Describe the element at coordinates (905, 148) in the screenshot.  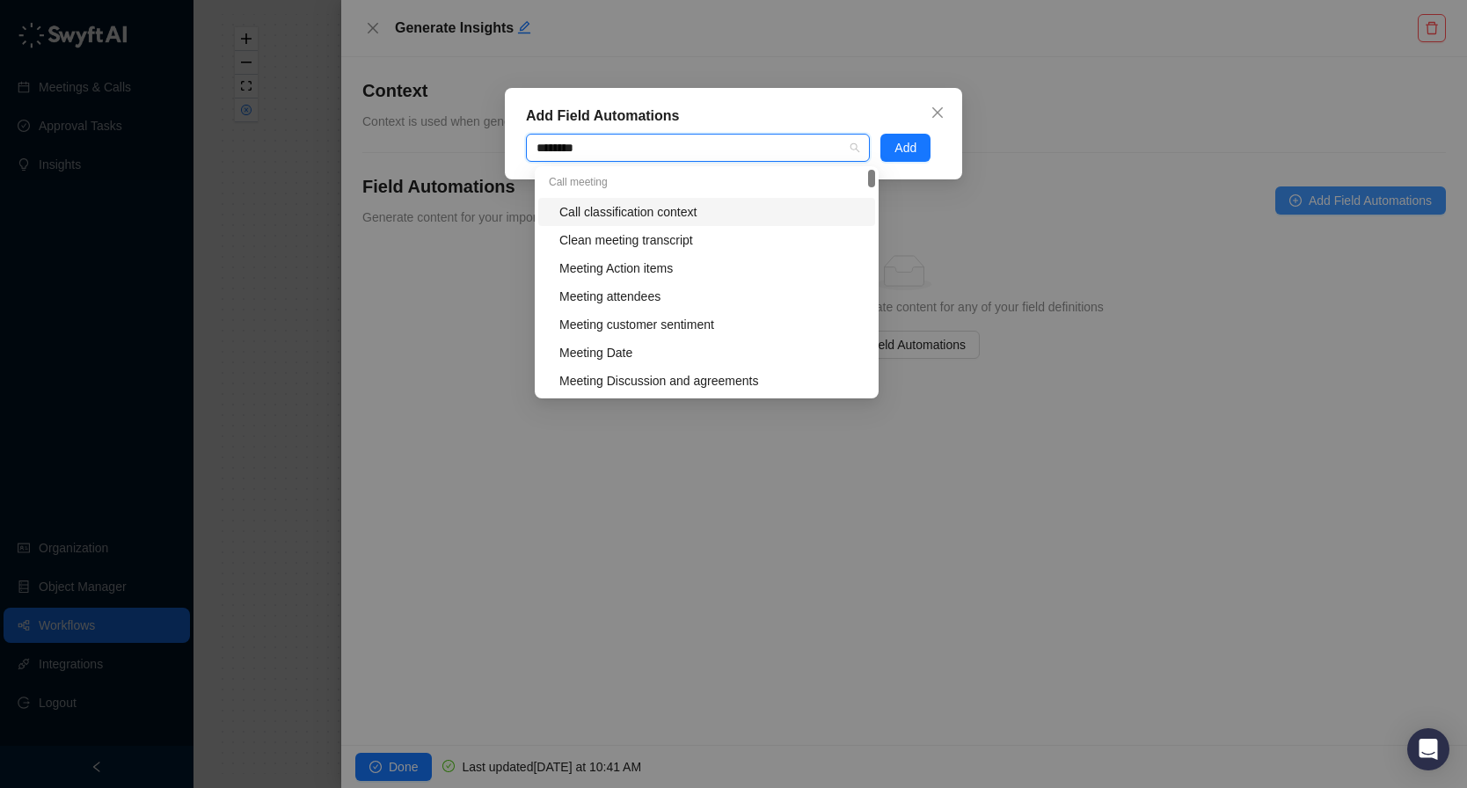
I see `span: Add` at that location.